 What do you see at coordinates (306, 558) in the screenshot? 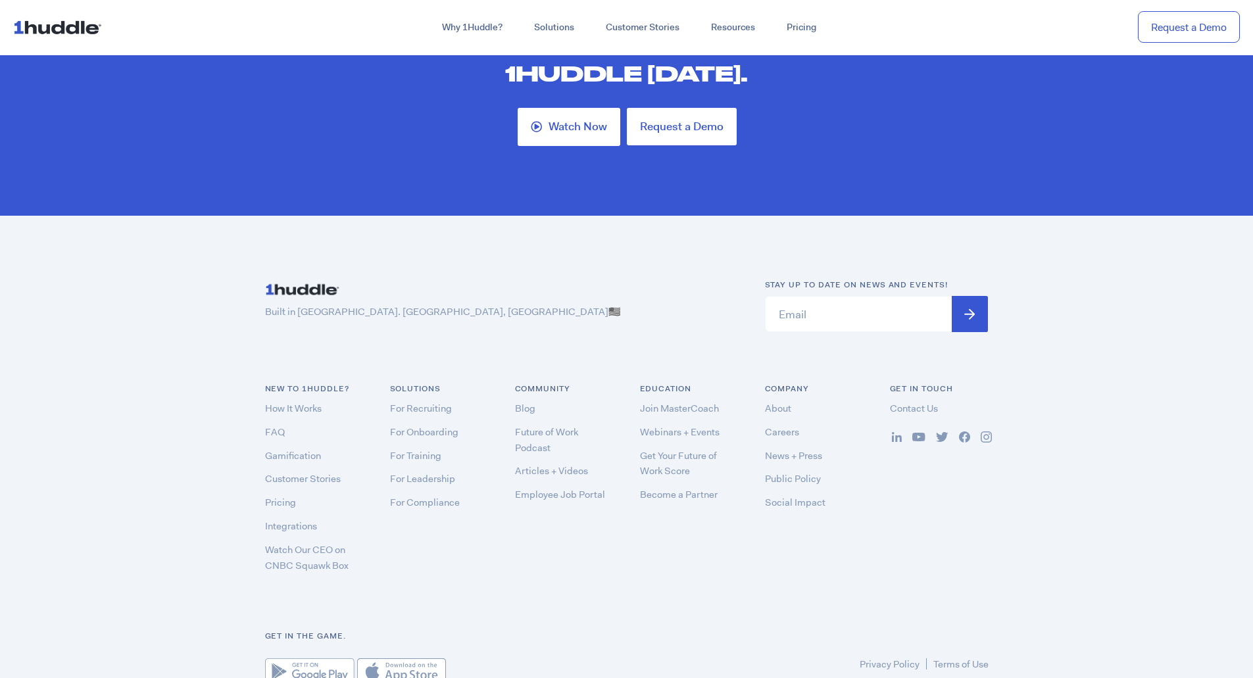
I see `a: Watch Our CEO on CNBC Squawk Box` at bounding box center [306, 558].